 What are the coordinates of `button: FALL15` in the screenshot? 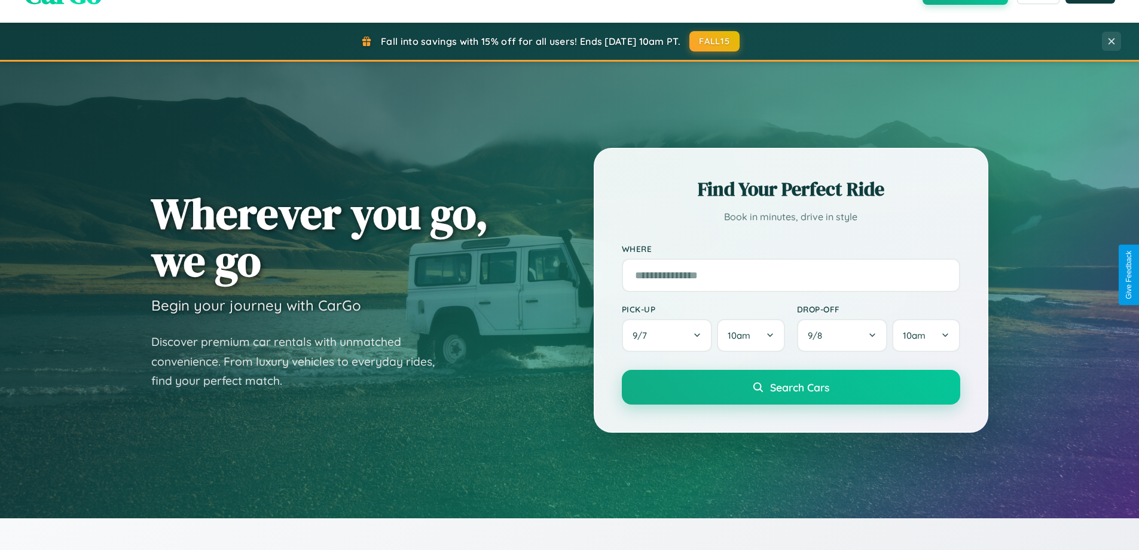 It's located at (715, 41).